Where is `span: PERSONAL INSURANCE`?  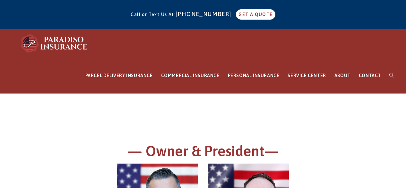 span: PERSONAL INSURANCE is located at coordinates (254, 75).